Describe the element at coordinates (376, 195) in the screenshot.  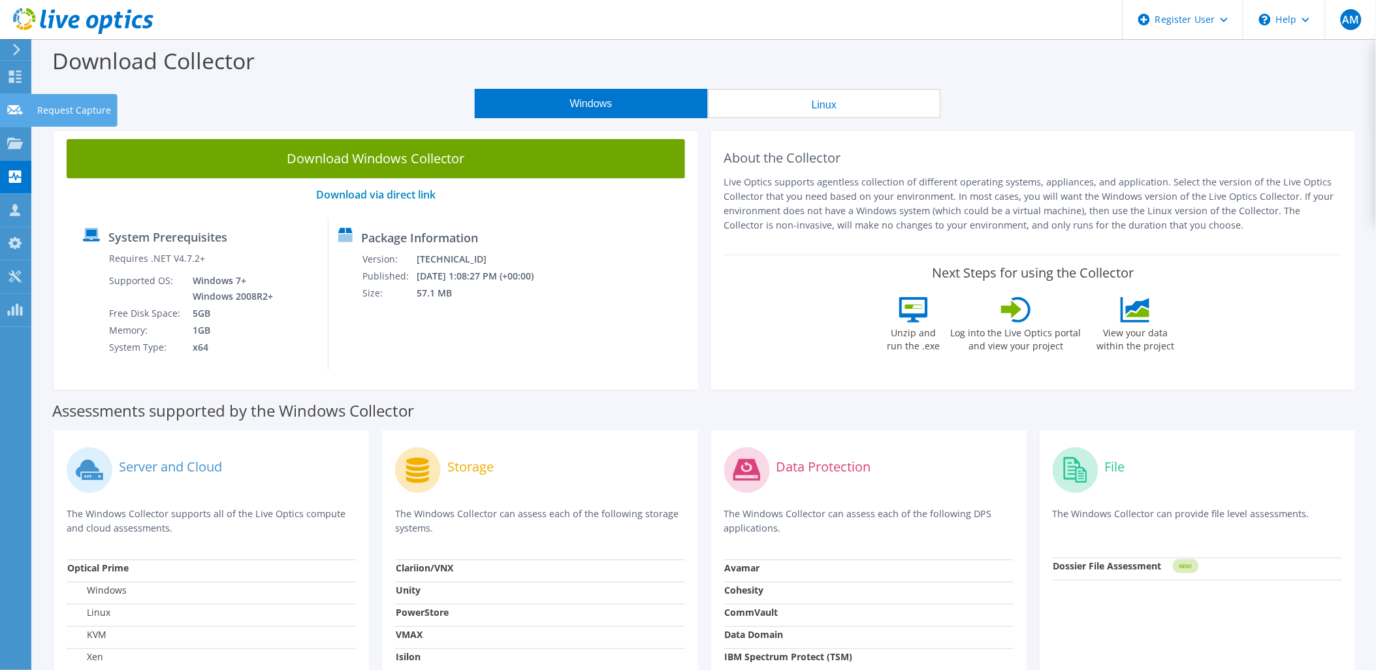
I see `a: Download via direct link` at that location.